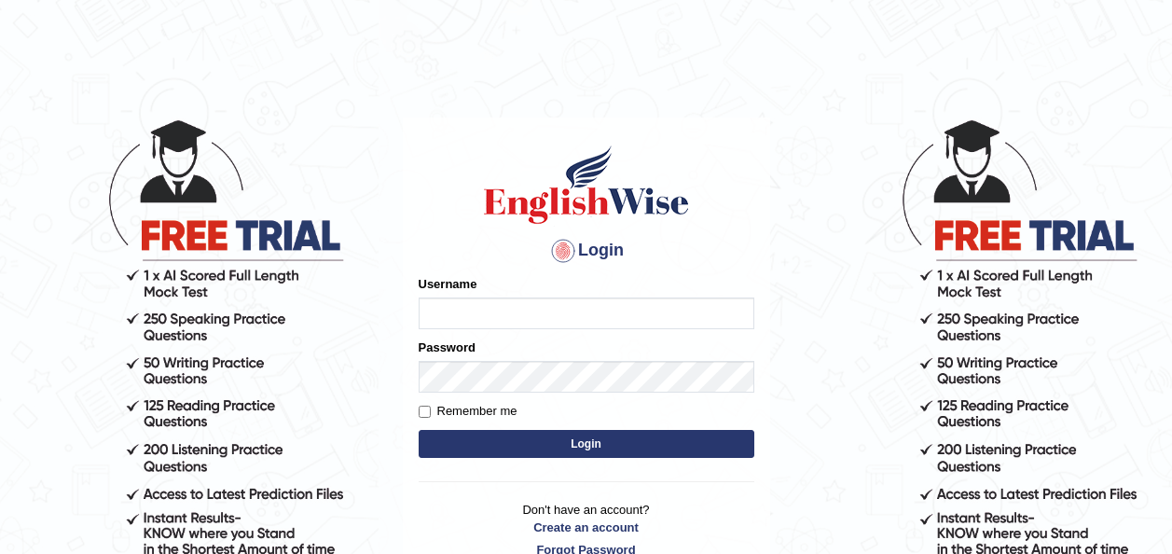 The width and height of the screenshot is (1172, 554). Describe the element at coordinates (424, 411) in the screenshot. I see `input: Remember me` at that location.